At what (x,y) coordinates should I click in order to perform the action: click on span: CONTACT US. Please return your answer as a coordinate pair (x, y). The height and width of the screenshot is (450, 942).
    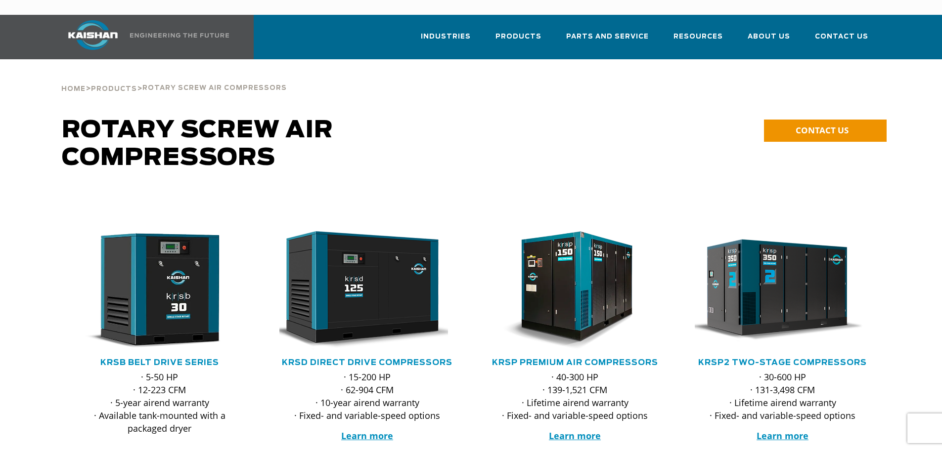
    Looking at the image, I should click on (822, 130).